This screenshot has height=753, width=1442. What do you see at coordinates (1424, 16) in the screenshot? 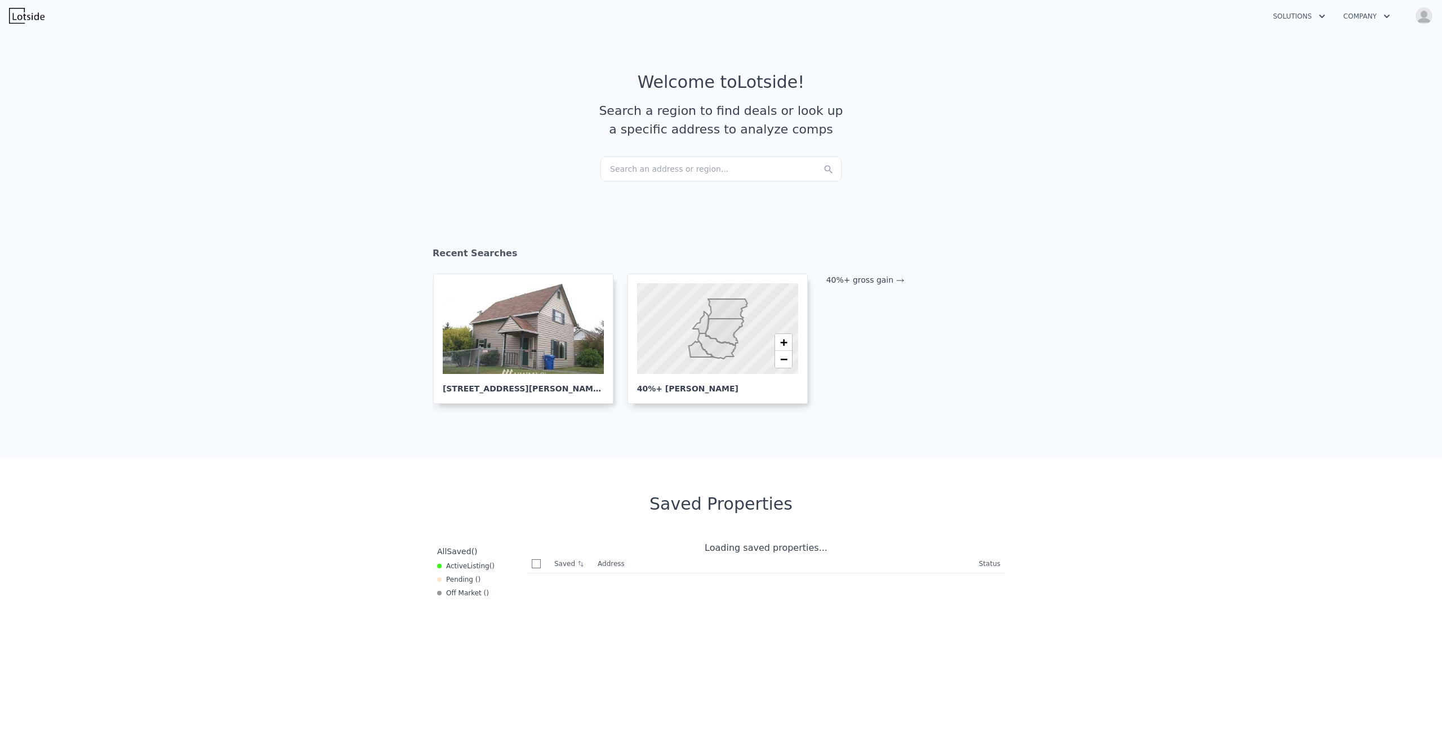
I see `img: avatar` at bounding box center [1424, 16].